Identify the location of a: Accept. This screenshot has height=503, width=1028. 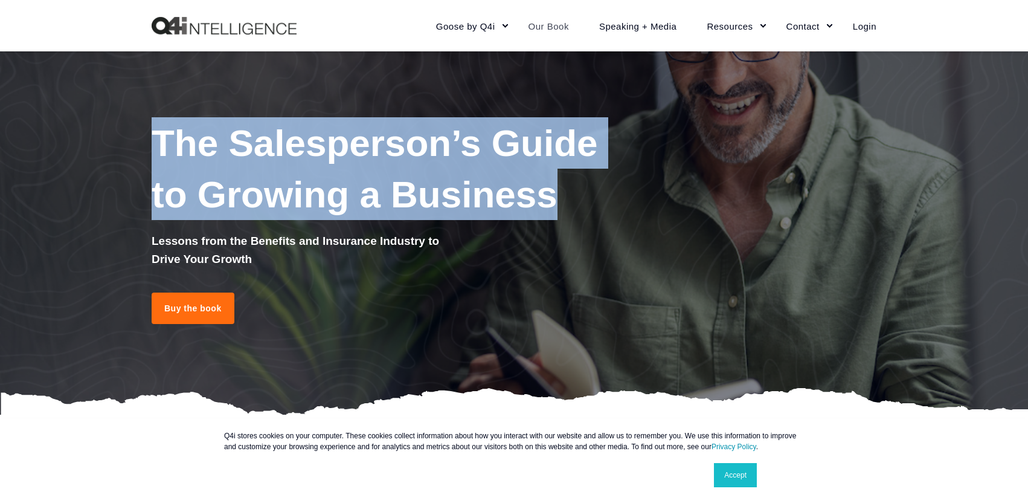
(735, 475).